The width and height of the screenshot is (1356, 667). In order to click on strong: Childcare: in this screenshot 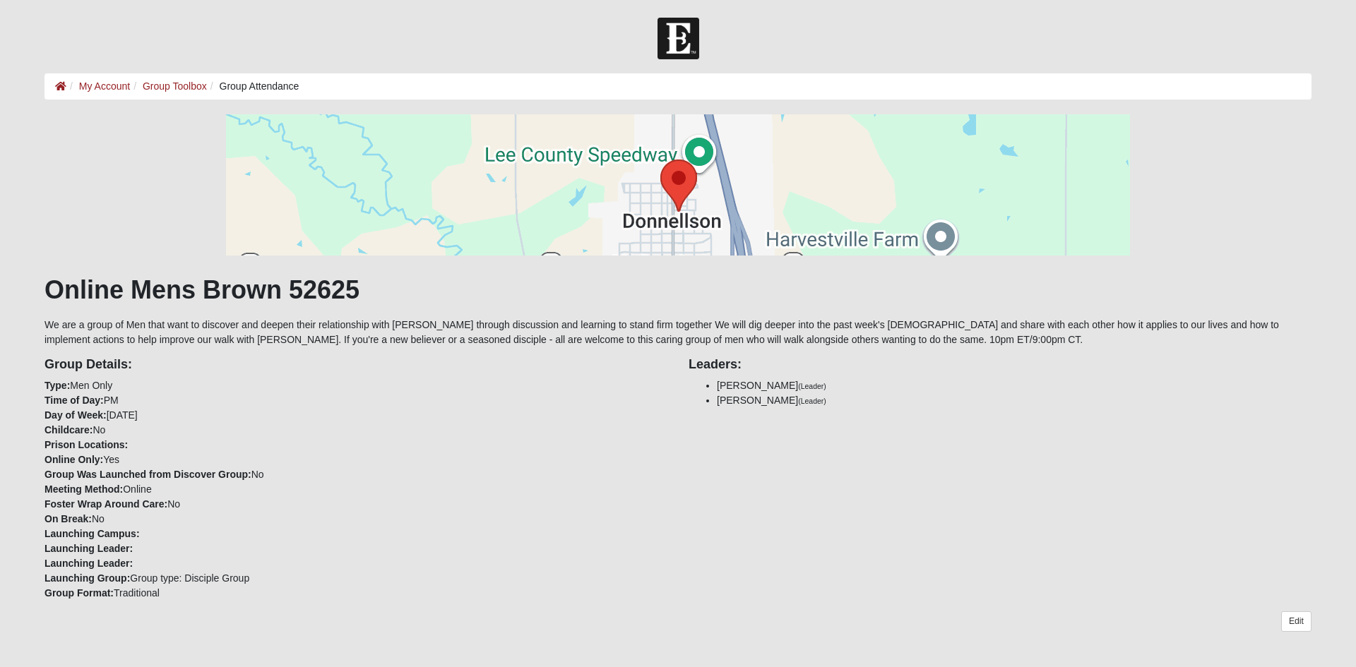, I will do `click(69, 430)`.